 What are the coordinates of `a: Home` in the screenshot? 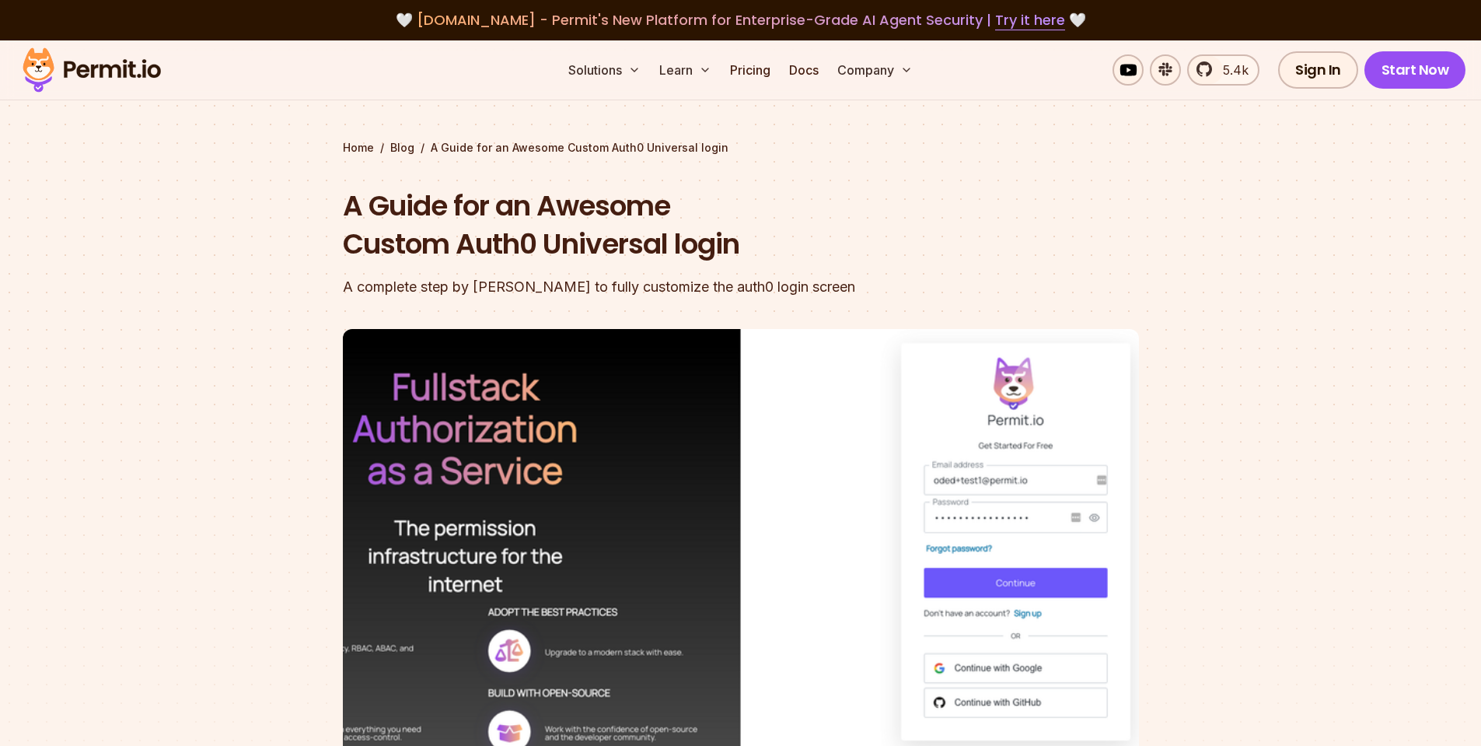 It's located at (358, 148).